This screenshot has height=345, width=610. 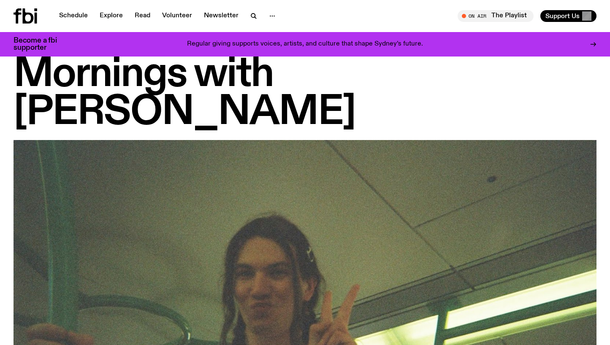 What do you see at coordinates (221, 16) in the screenshot?
I see `a: Newsletter` at bounding box center [221, 16].